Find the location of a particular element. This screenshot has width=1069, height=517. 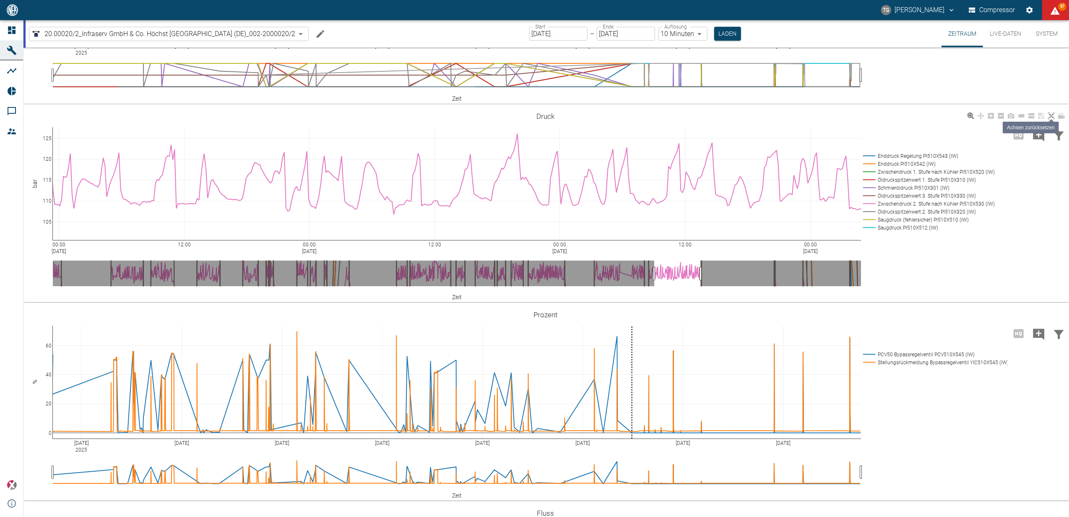

div: 10 Minuten is located at coordinates (683, 34).